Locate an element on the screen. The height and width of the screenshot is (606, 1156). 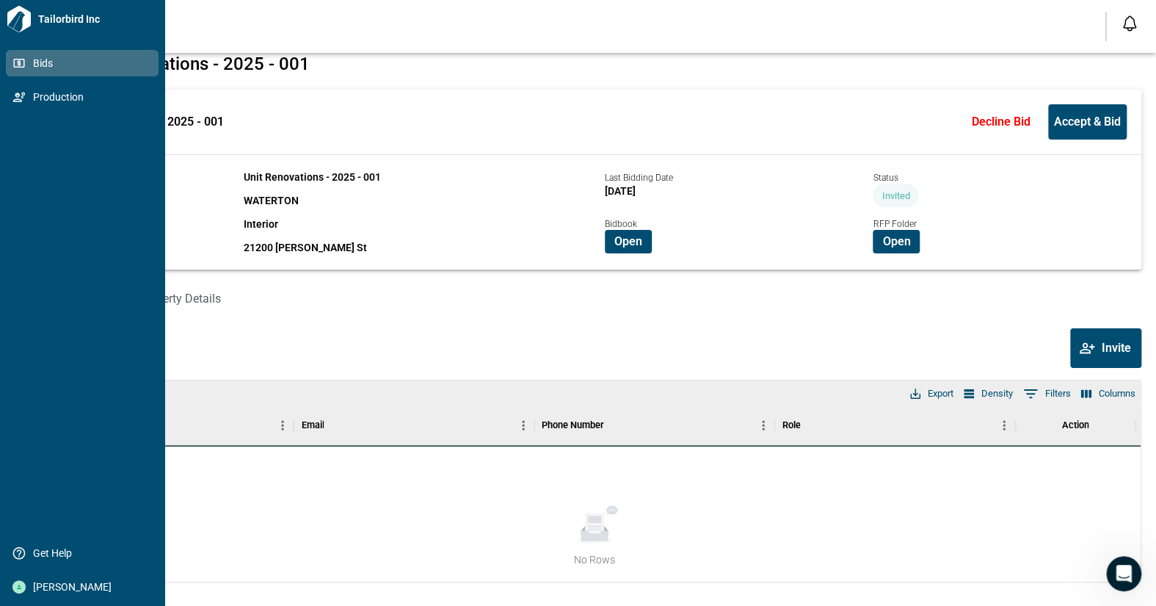
span: Bids is located at coordinates (85, 63).